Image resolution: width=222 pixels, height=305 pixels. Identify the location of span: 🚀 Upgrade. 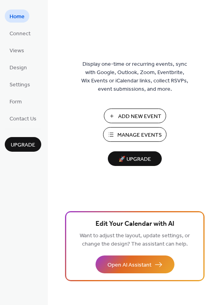
(135, 159).